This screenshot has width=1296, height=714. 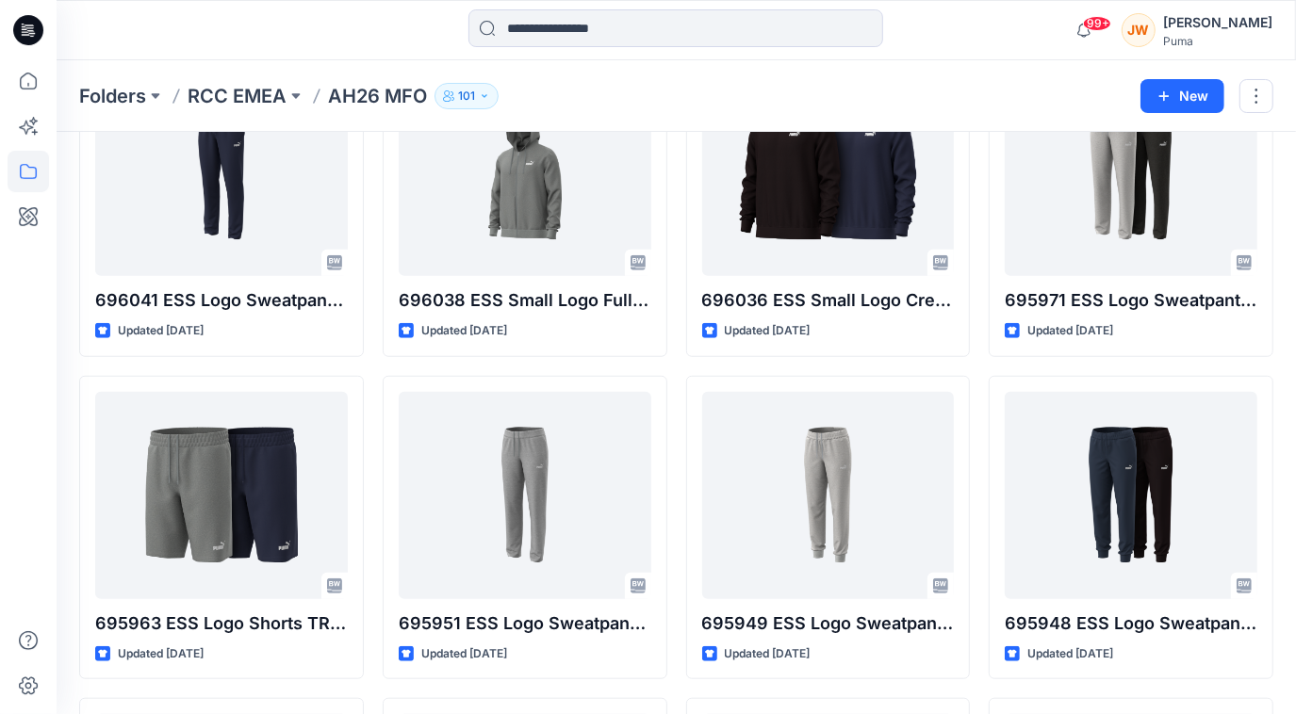 What do you see at coordinates (1131, 496) in the screenshot?
I see `a: 695948 ESS Logo Sweatpants FL cl` at bounding box center [1131, 496].